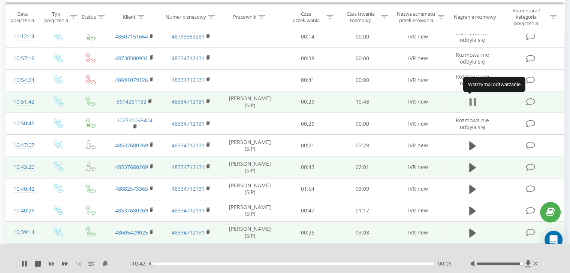  What do you see at coordinates (78, 264) in the screenshot?
I see `span: 1 x` at bounding box center [78, 264].